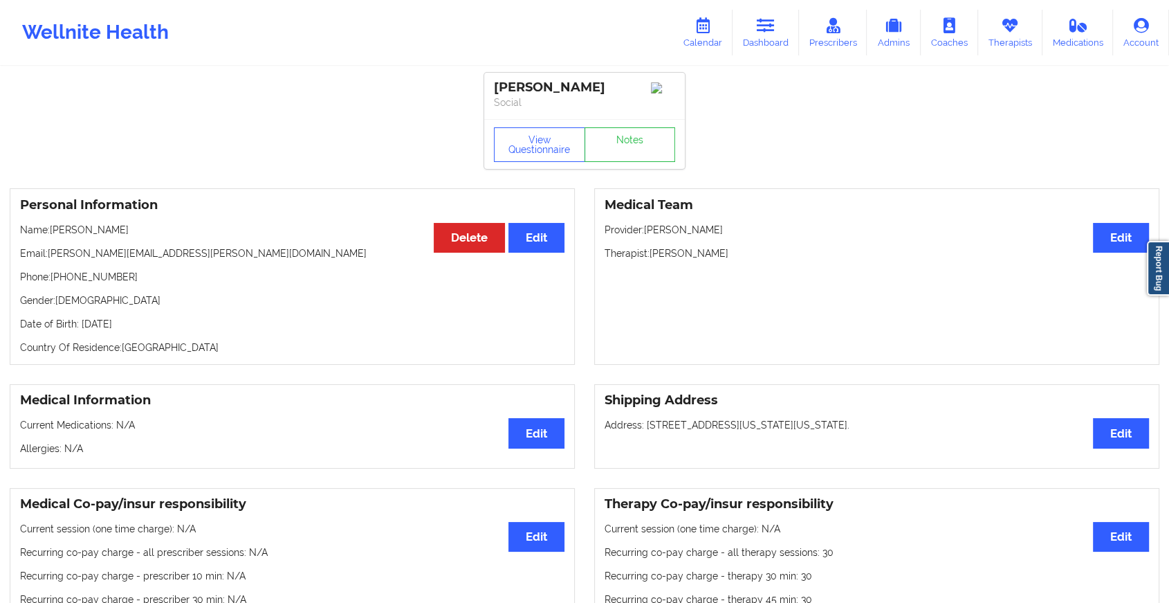  I want to click on h3: Therapy Co-pay/insur responsibility, so click(877, 504).